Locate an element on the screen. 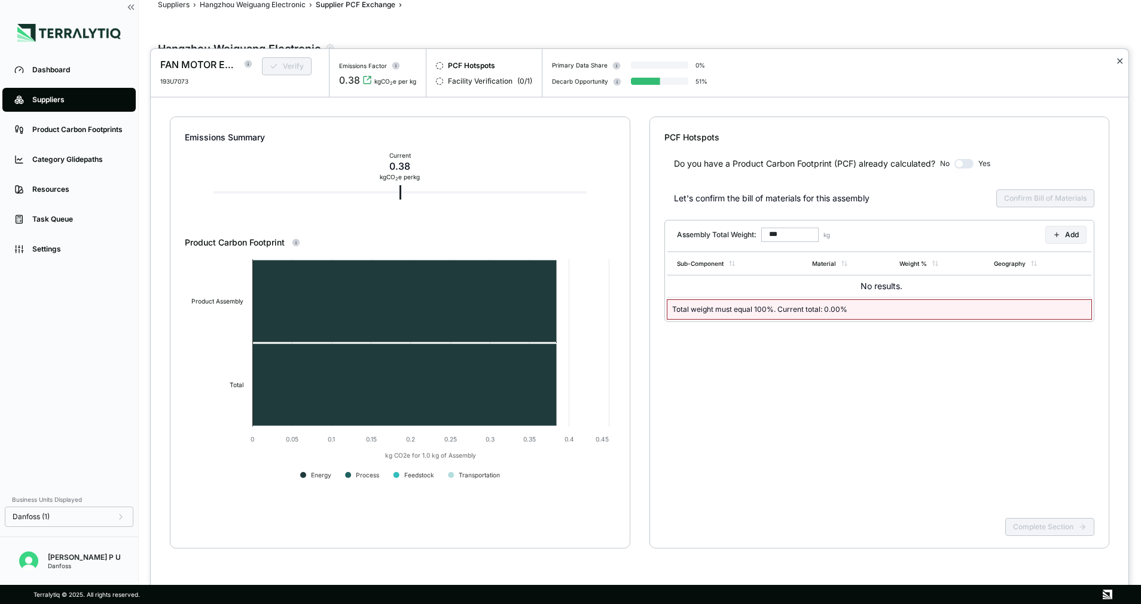 The width and height of the screenshot is (1141, 604). div: Material is located at coordinates (824, 264).